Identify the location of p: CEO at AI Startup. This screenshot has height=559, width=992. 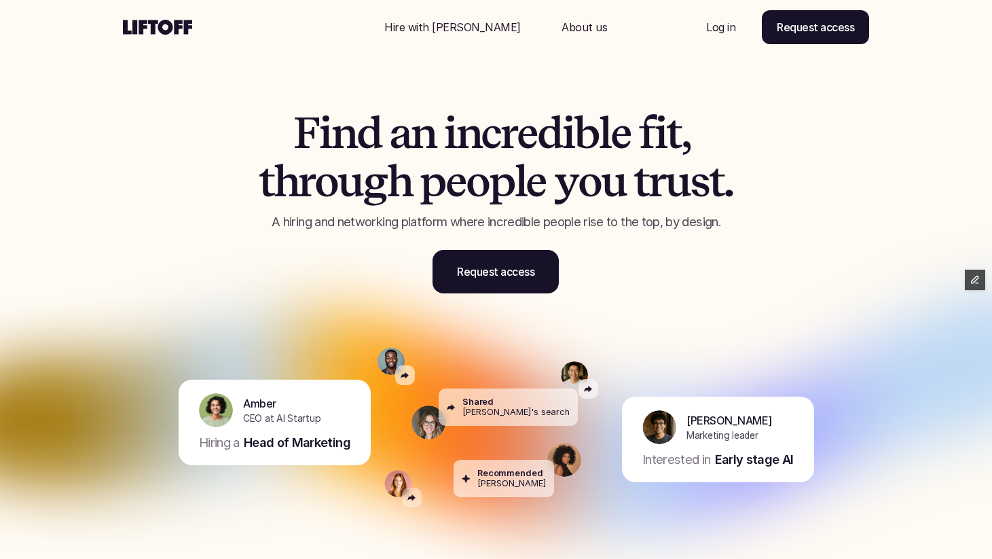
(282, 417).